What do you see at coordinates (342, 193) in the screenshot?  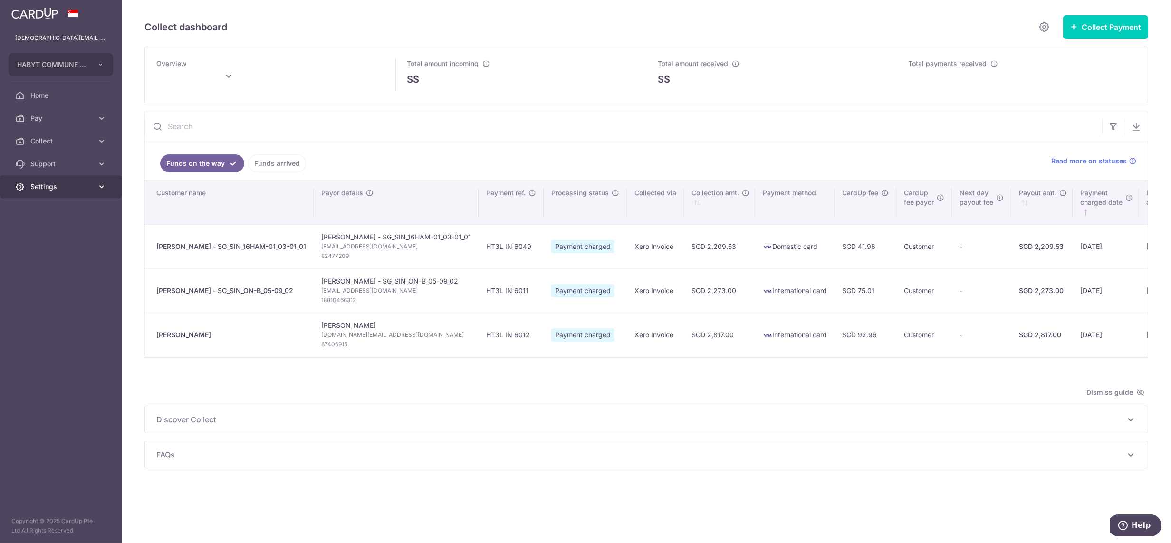 I see `span: Payor details` at bounding box center [342, 193].